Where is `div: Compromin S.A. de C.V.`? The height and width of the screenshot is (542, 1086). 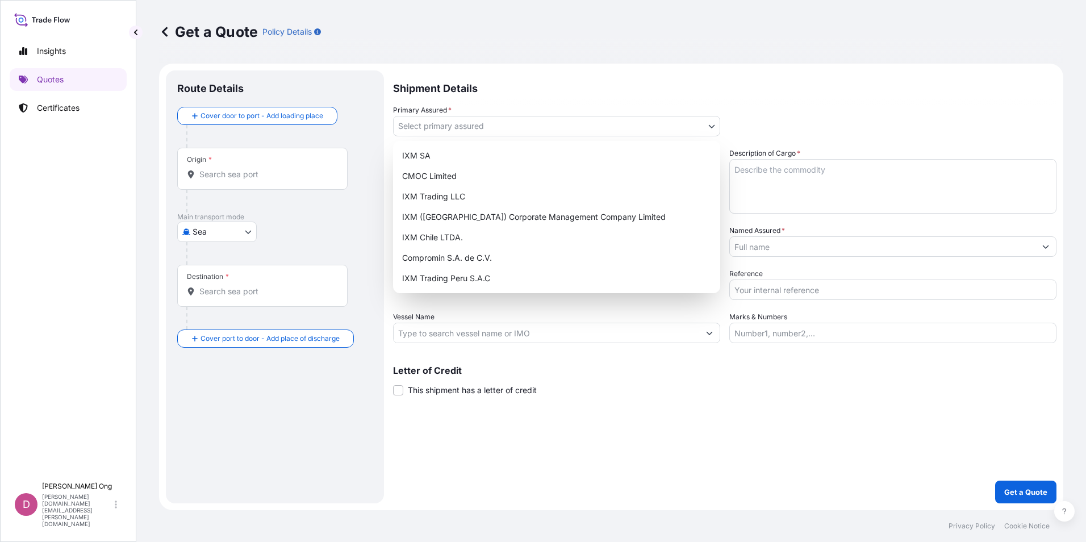 div: Compromin S.A. de C.V. is located at coordinates (557, 258).